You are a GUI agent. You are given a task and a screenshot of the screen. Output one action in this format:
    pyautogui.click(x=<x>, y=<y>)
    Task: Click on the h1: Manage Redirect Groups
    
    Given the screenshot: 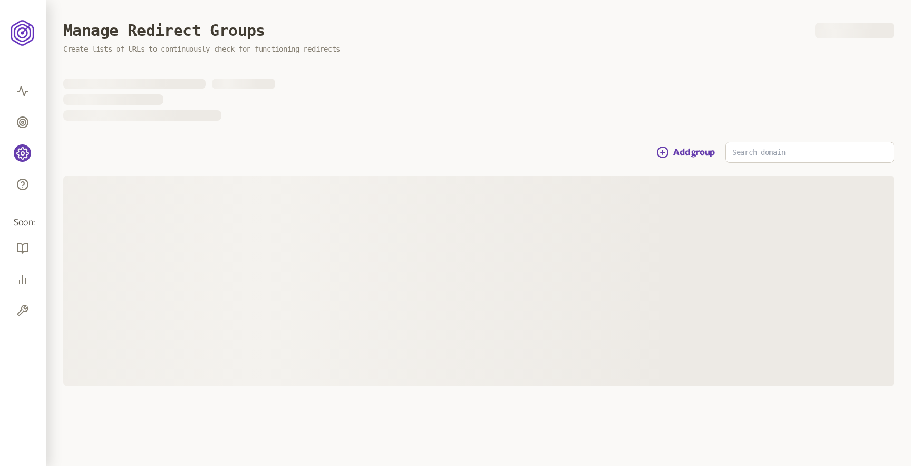 What is the action you would take?
    pyautogui.click(x=164, y=30)
    